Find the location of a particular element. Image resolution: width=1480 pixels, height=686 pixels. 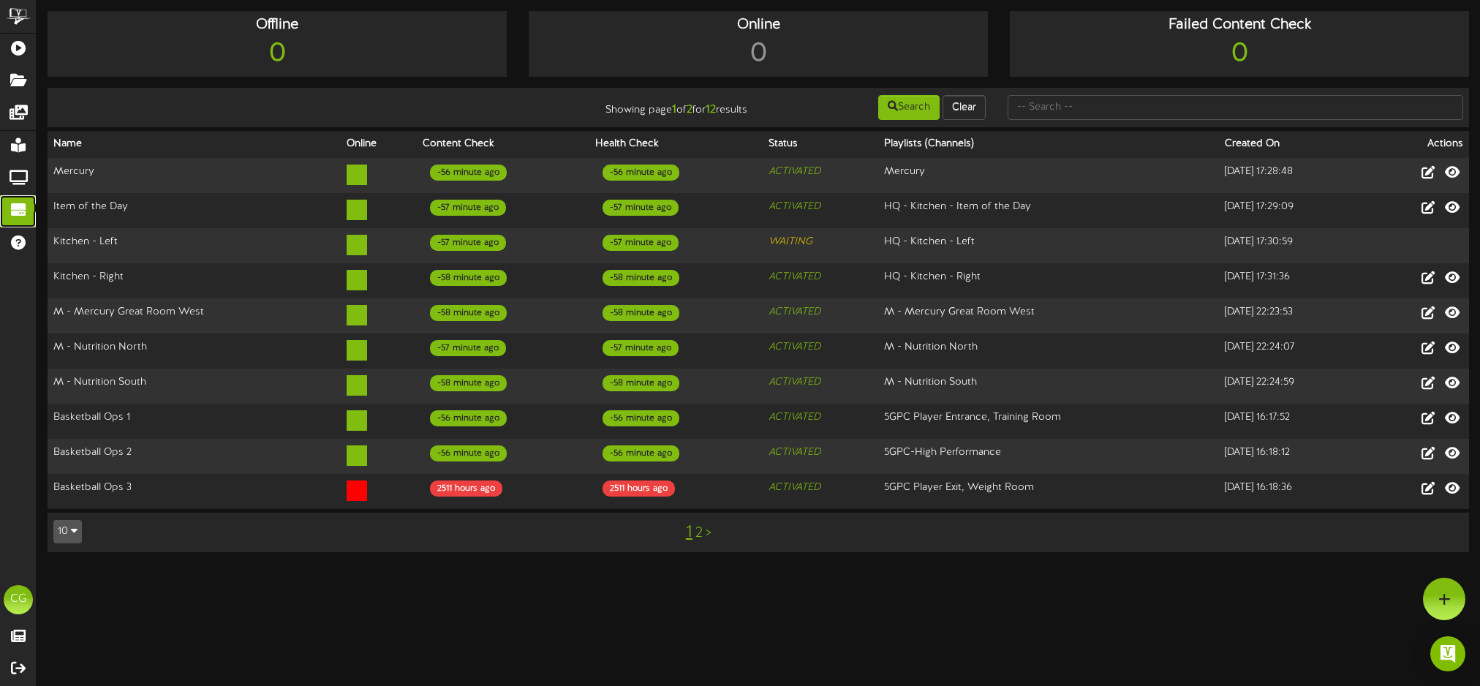

button: Search is located at coordinates (909, 108).